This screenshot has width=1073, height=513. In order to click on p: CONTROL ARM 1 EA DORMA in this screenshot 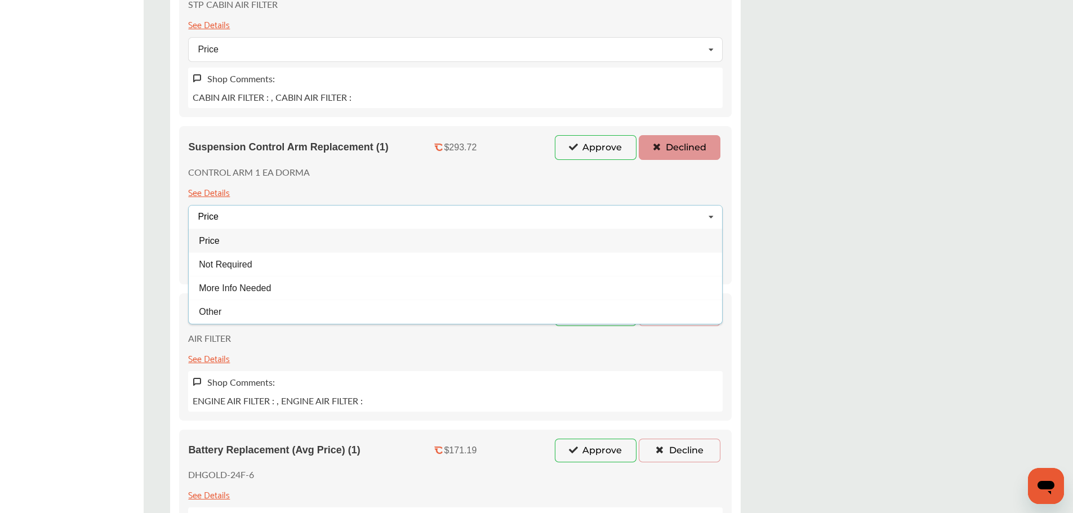, I will do `click(249, 172)`.